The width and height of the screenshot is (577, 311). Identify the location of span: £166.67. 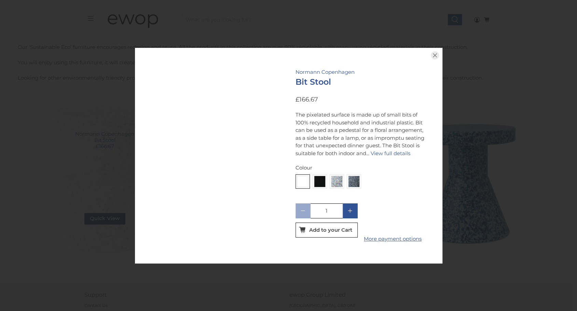
(307, 99).